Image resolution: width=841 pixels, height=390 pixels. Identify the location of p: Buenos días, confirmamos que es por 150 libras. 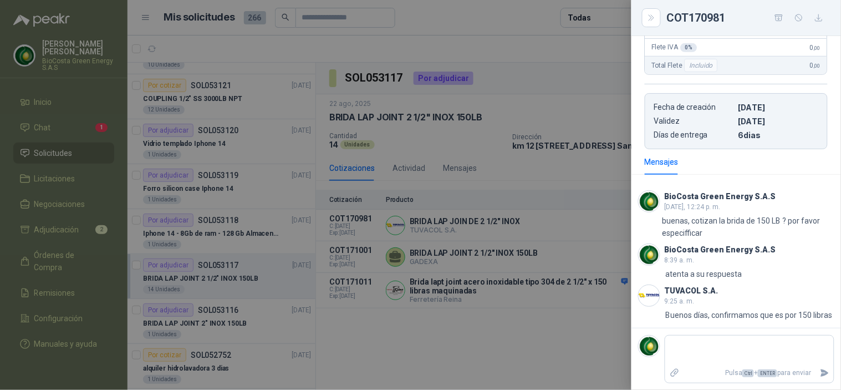
(749, 315).